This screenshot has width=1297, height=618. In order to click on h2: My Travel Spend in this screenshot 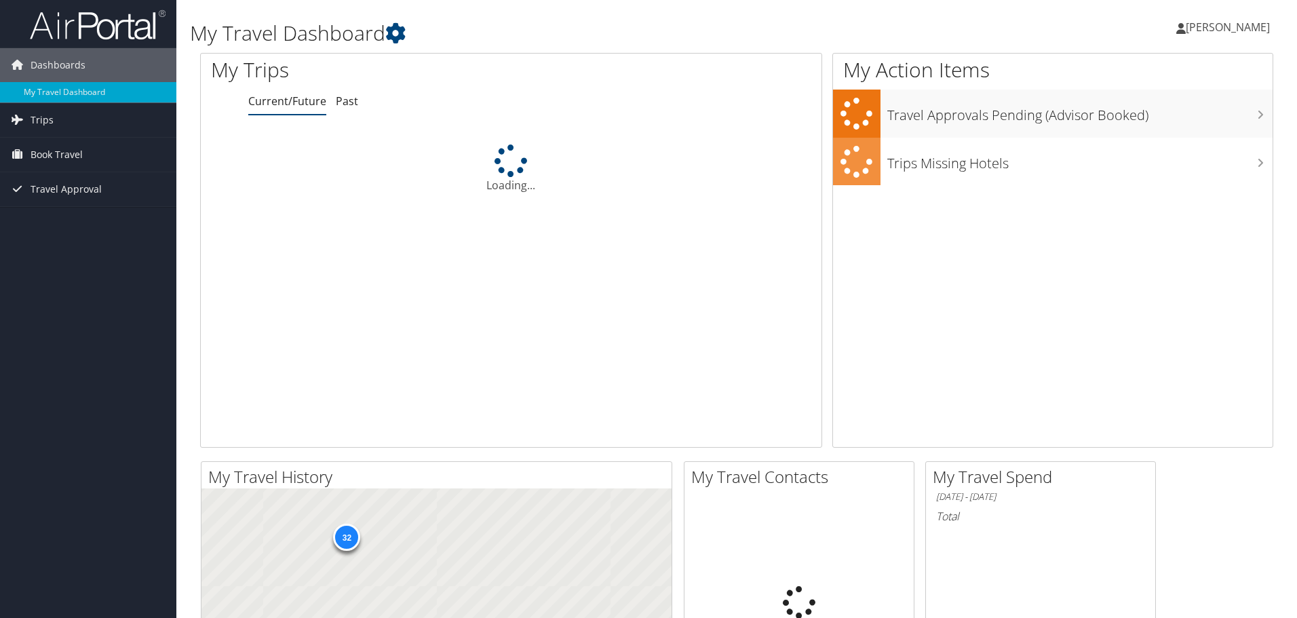, I will do `click(1044, 477)`.